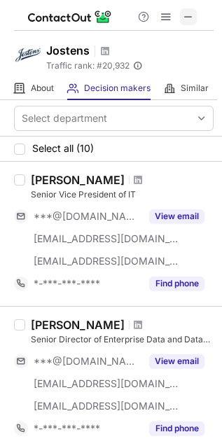 Image resolution: width=222 pixels, height=446 pixels. What do you see at coordinates (122, 195) in the screenshot?
I see `div: Senior Vice President of IT` at bounding box center [122, 195].